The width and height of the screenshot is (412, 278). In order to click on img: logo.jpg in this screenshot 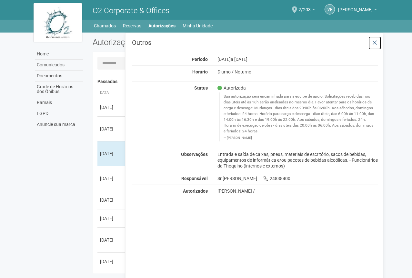, I will do `click(58, 23)`.